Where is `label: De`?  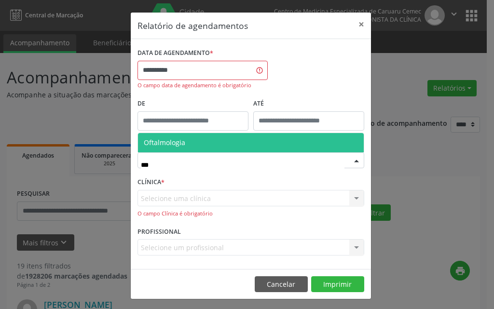
label: De is located at coordinates (193, 104).